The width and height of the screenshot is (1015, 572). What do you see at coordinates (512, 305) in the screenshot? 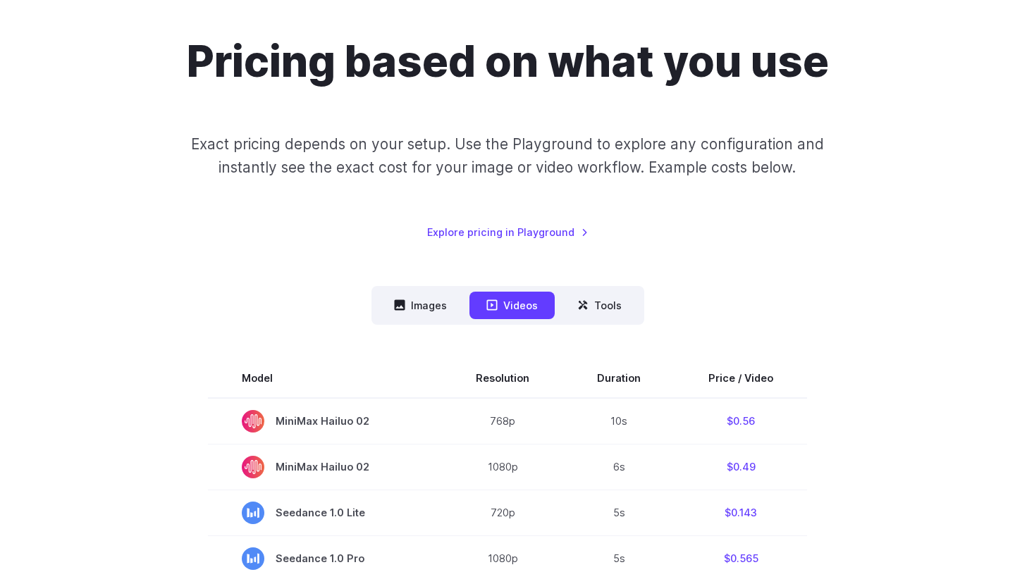
I see `button: Videos` at bounding box center [512, 305].